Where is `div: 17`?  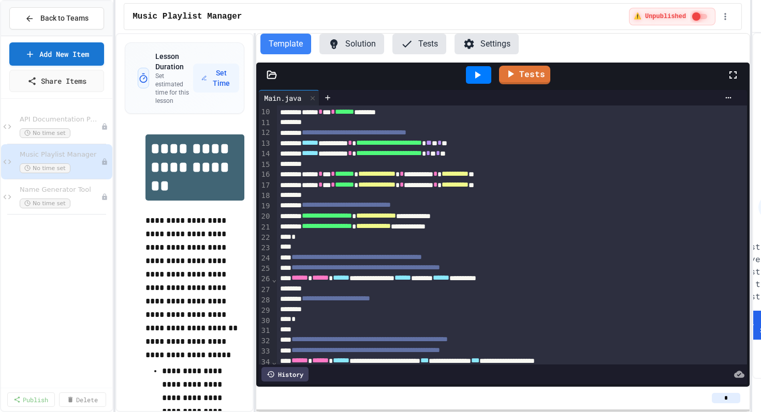
div: 17 is located at coordinates (265, 186).